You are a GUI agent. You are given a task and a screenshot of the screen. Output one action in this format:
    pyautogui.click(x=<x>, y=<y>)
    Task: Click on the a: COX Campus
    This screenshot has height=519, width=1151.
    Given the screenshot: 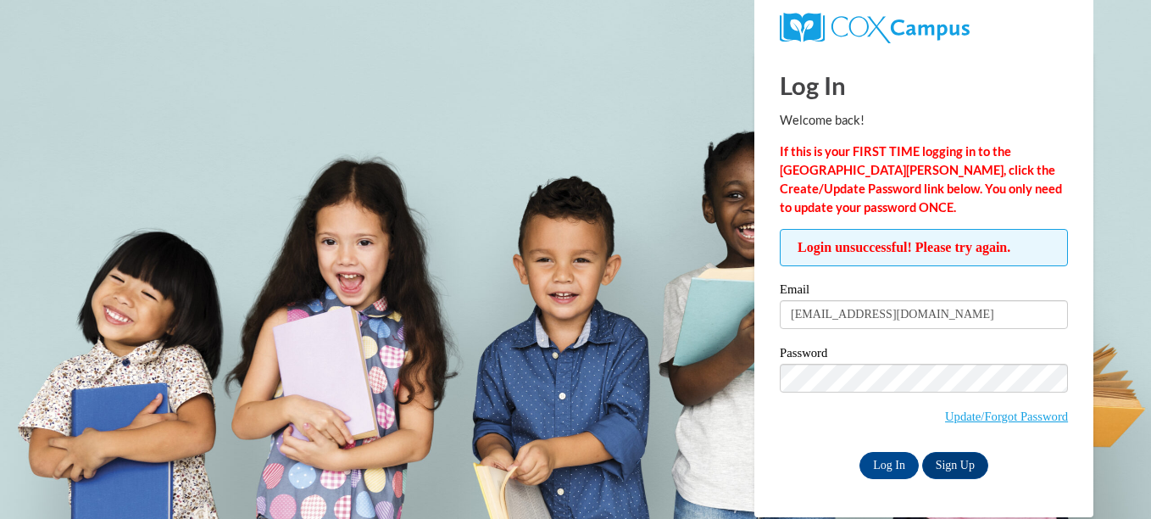 What is the action you would take?
    pyautogui.click(x=924, y=28)
    